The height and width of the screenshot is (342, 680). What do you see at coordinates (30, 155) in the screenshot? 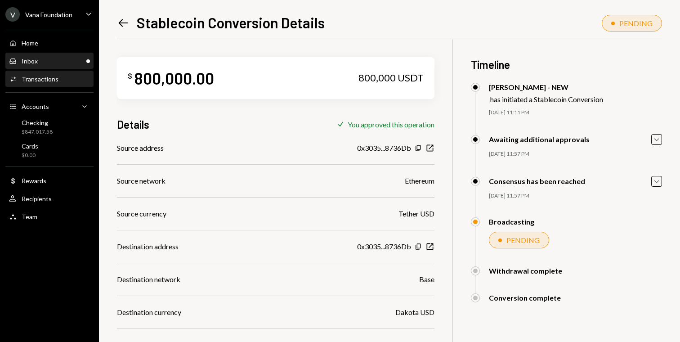
I see `div: $0.00` at bounding box center [30, 155].